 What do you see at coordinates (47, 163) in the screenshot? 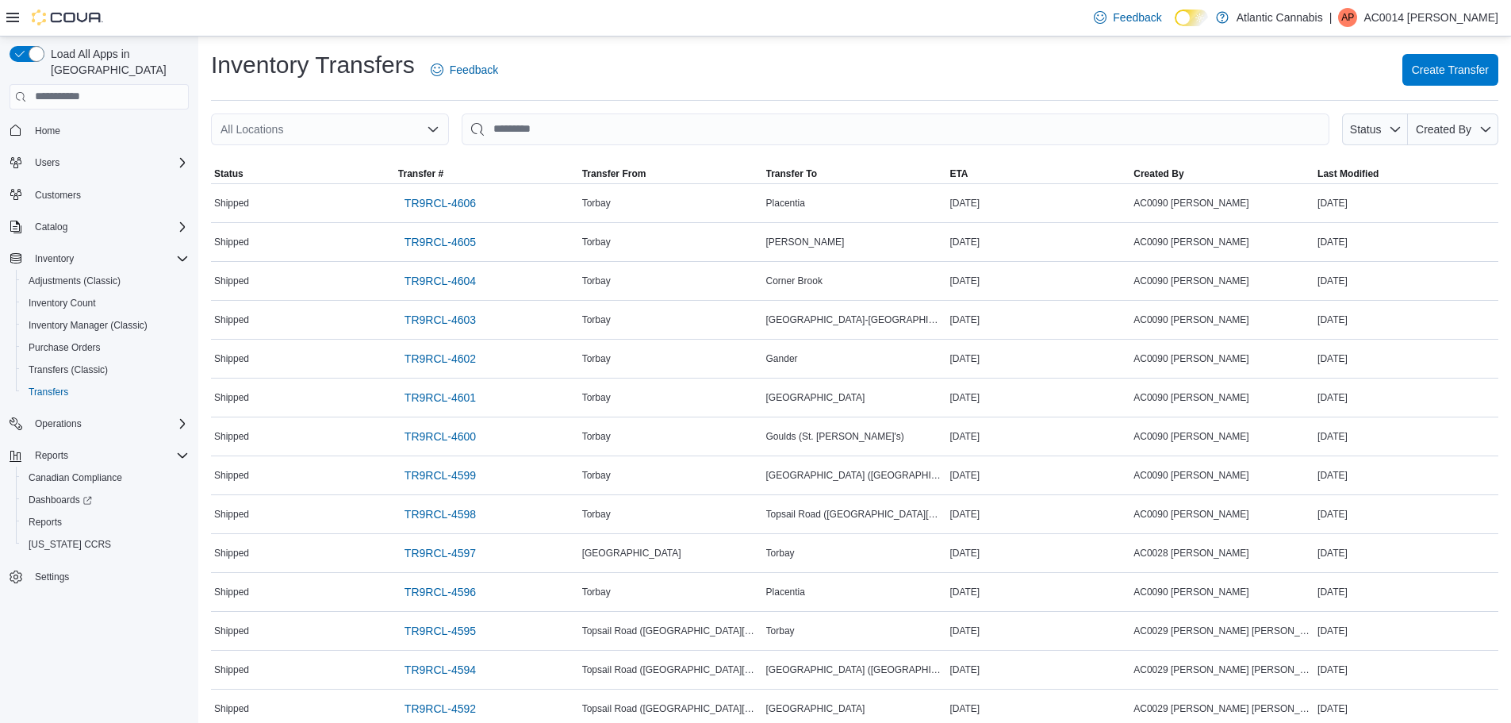
I see `button: Users` at bounding box center [47, 163].